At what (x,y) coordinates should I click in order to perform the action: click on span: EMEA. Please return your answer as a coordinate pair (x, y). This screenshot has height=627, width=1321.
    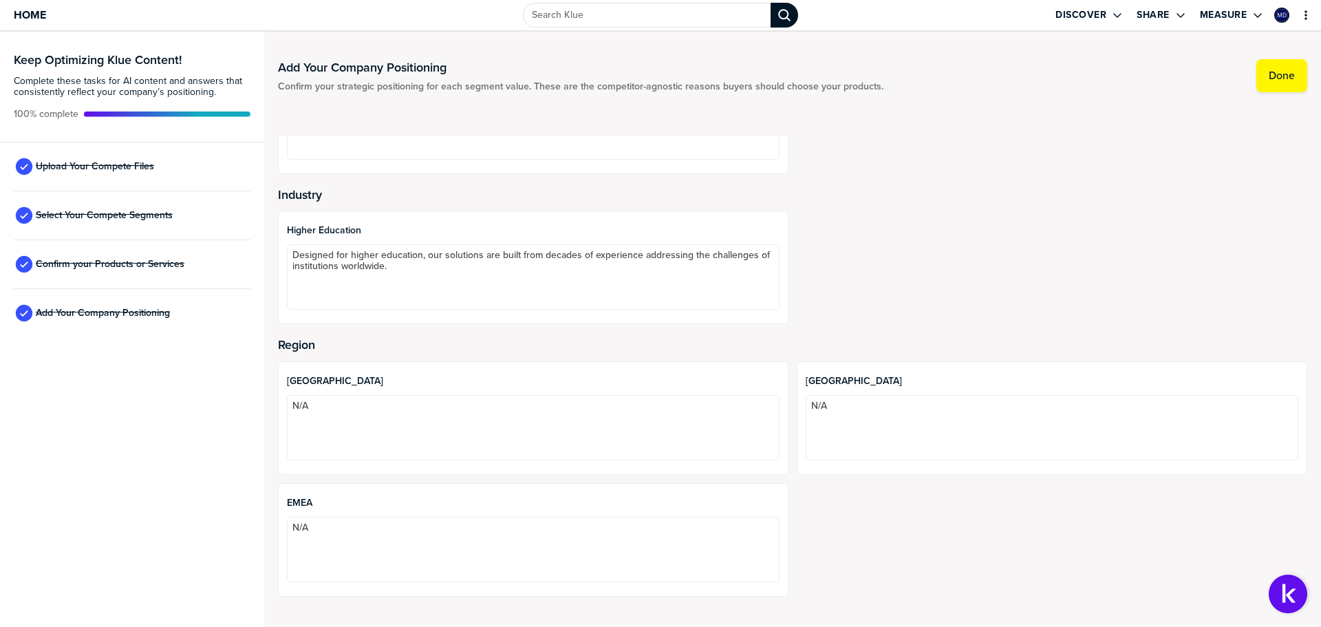
    Looking at the image, I should click on (533, 503).